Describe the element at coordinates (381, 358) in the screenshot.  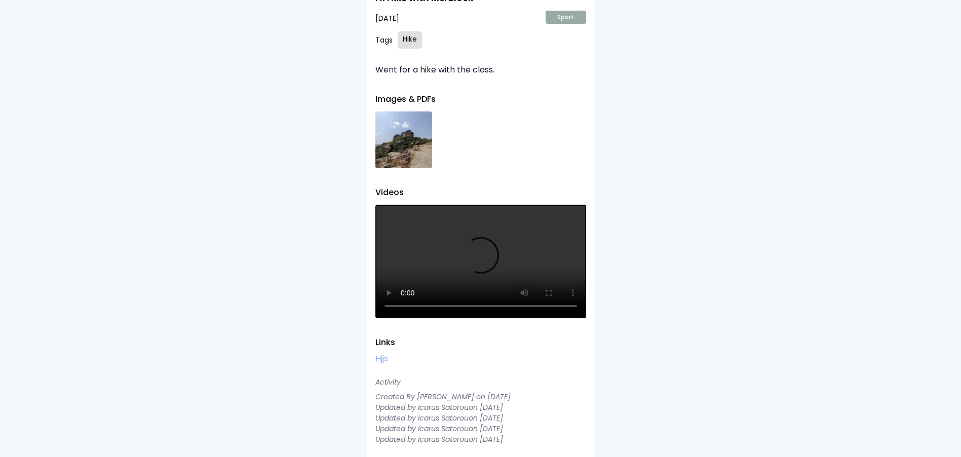
I see `span: Hjjs` at that location.